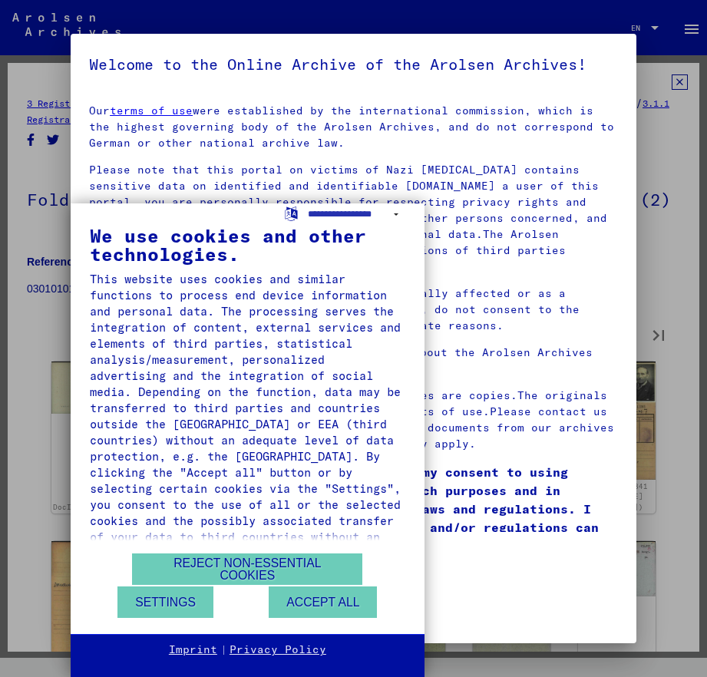 The height and width of the screenshot is (677, 707). Describe the element at coordinates (247, 416) in the screenshot. I see `div: This website uses cookies and similar functions to process end device information and personal da...` at that location.